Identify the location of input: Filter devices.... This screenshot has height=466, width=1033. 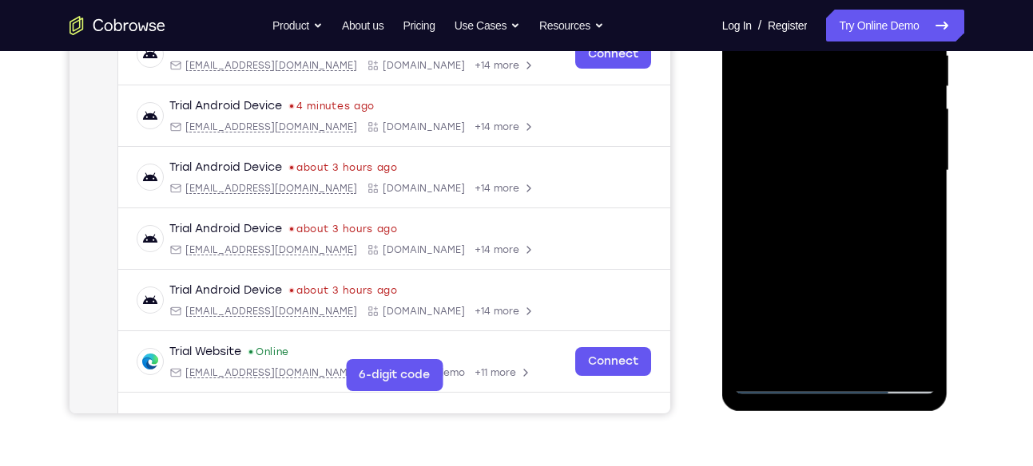
(191, 61).